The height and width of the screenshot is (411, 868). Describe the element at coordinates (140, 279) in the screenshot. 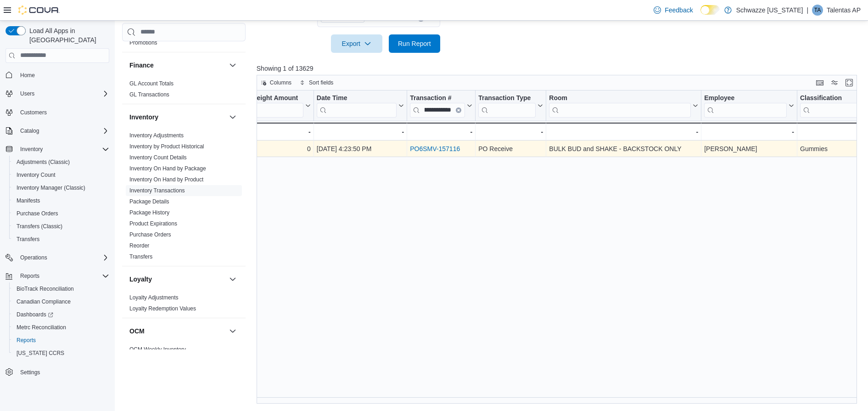

I see `h3: Loyalty` at that location.